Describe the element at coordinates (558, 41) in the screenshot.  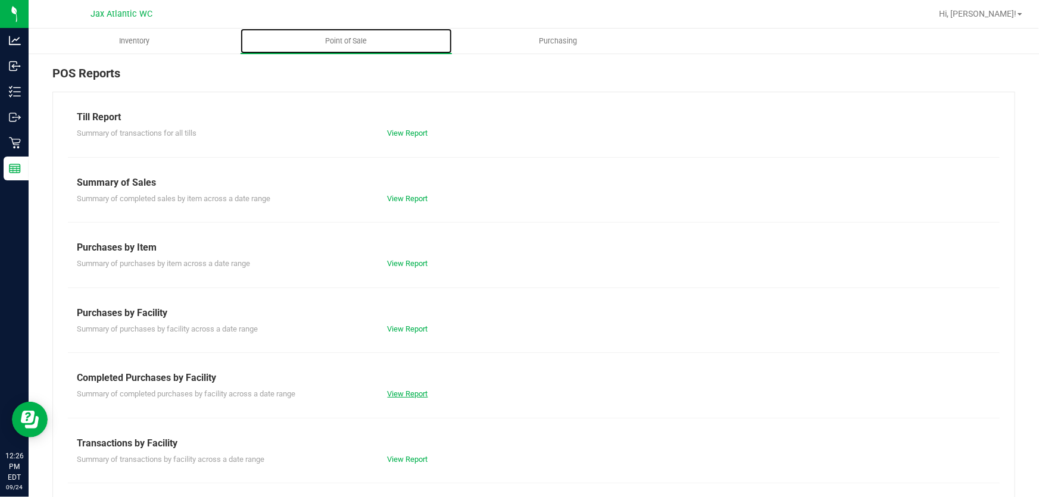
I see `span: Purchasing` at that location.